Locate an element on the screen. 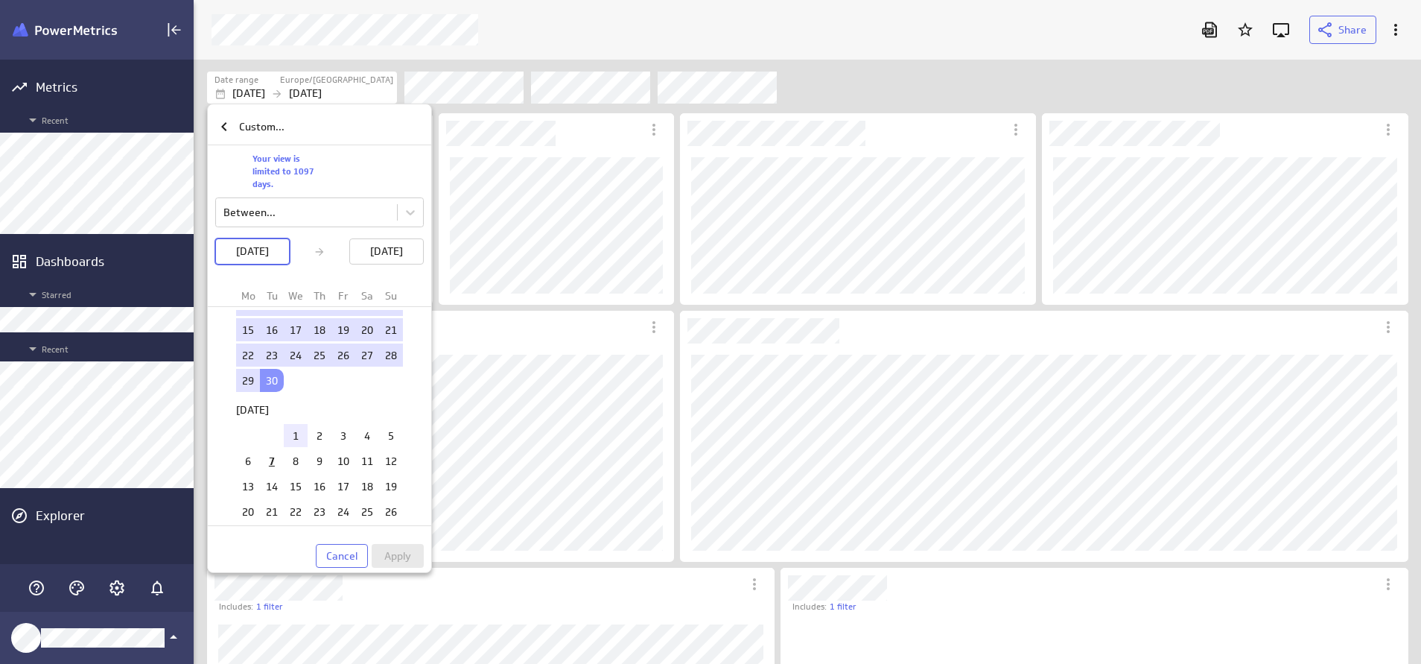  td: Selected. Saturday, September 20, 2025 is located at coordinates (367, 329).